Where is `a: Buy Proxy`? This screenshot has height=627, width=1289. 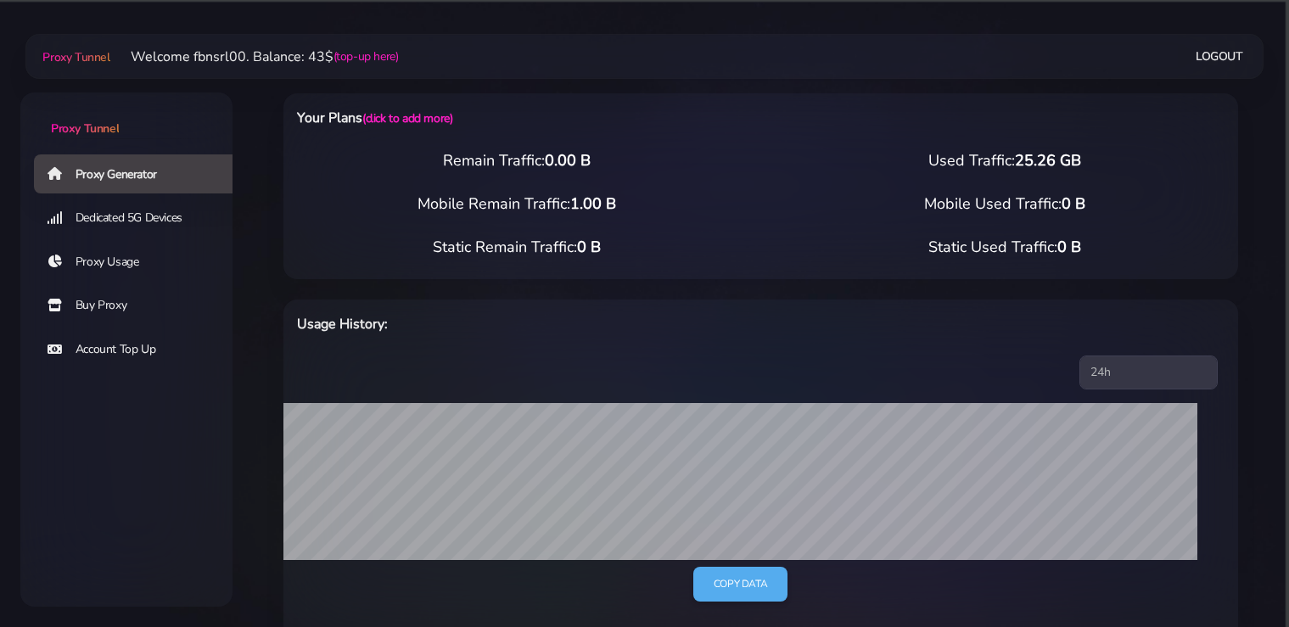
a: Buy Proxy is located at coordinates (140, 305).